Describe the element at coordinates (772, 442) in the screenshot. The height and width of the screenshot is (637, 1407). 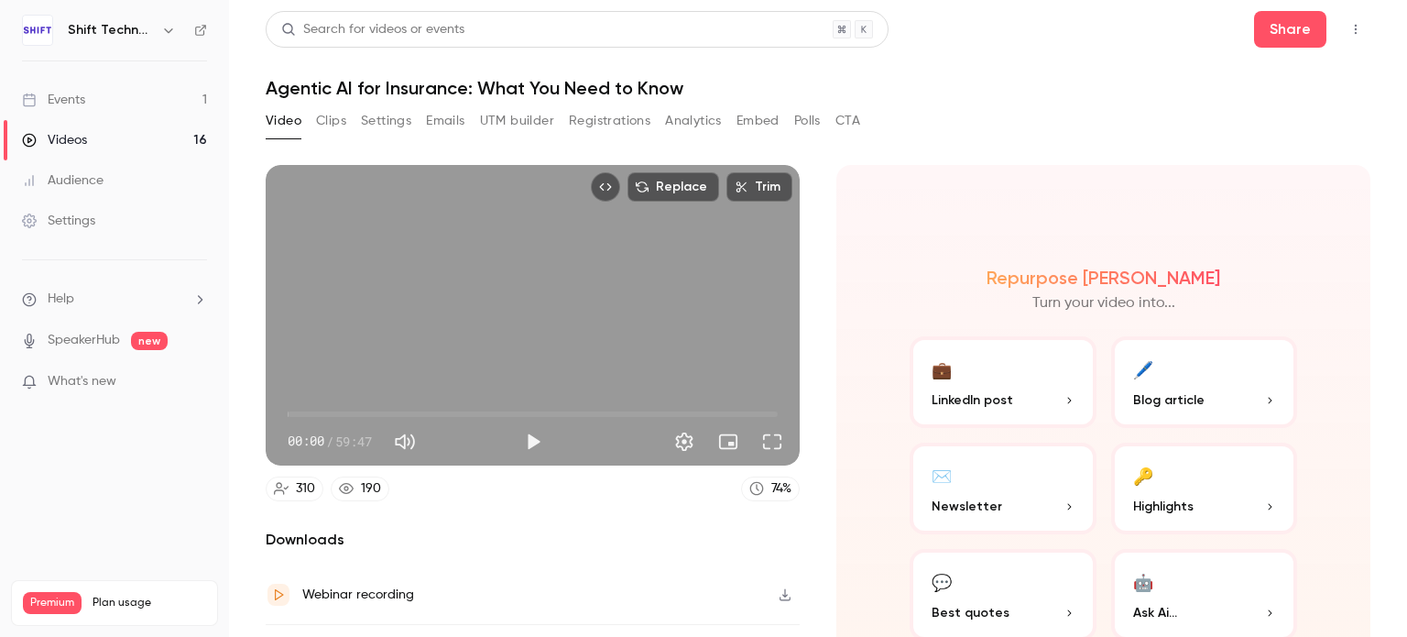
I see `button: Full screen` at that location.